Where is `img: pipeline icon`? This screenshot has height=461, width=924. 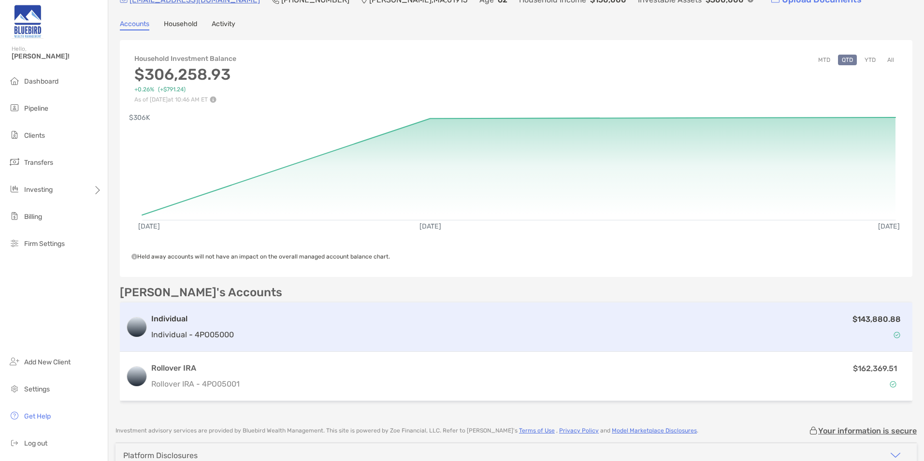
img: pipeline icon is located at coordinates (14, 108).